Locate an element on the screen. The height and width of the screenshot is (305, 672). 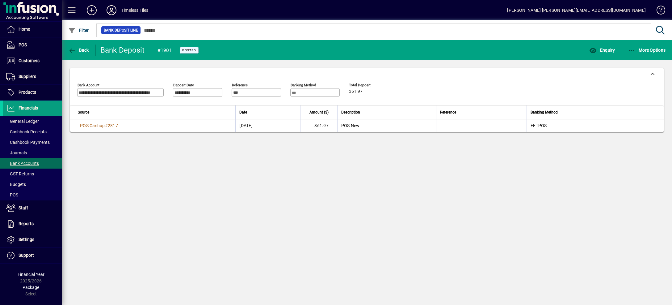
span: Bank Deposit Line is located at coordinates (121, 30).